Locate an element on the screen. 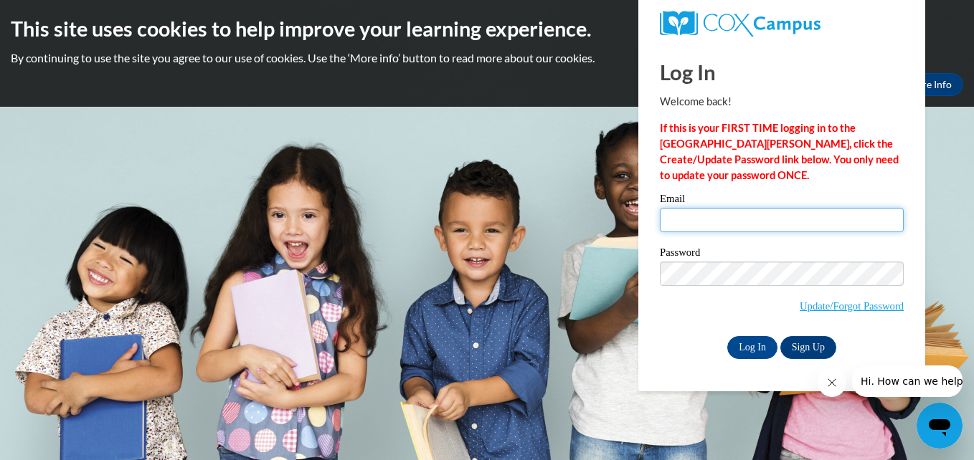  p: Welcome back! is located at coordinates (781, 102).